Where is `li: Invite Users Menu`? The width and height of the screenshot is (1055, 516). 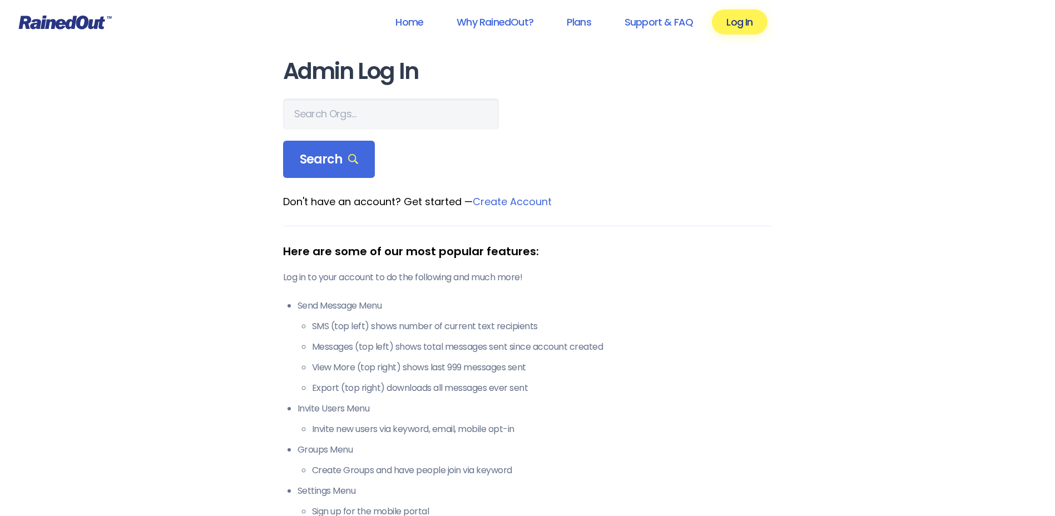
li: Invite Users Menu is located at coordinates (535, 419).